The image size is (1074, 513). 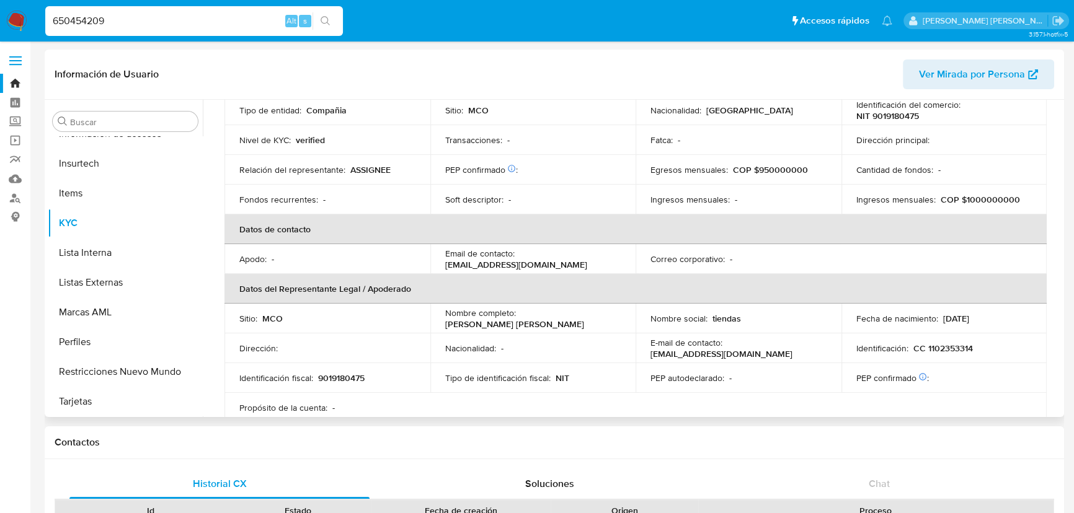 What do you see at coordinates (270, 110) in the screenshot?
I see `p: Tipo de entidad :` at bounding box center [270, 110].